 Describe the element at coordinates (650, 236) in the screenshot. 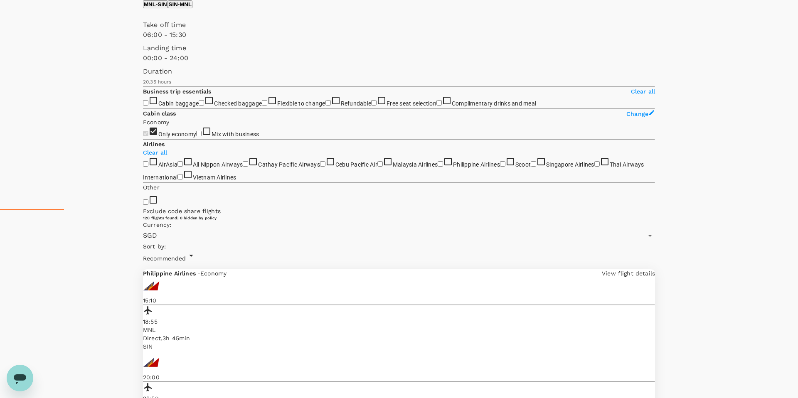

I see `button: Open` at that location.